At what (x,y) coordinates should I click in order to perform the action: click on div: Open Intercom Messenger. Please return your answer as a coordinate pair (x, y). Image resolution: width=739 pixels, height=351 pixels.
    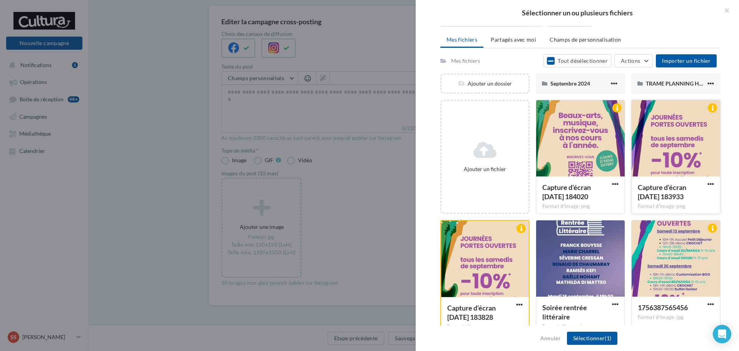
    Looking at the image, I should click on (722, 334).